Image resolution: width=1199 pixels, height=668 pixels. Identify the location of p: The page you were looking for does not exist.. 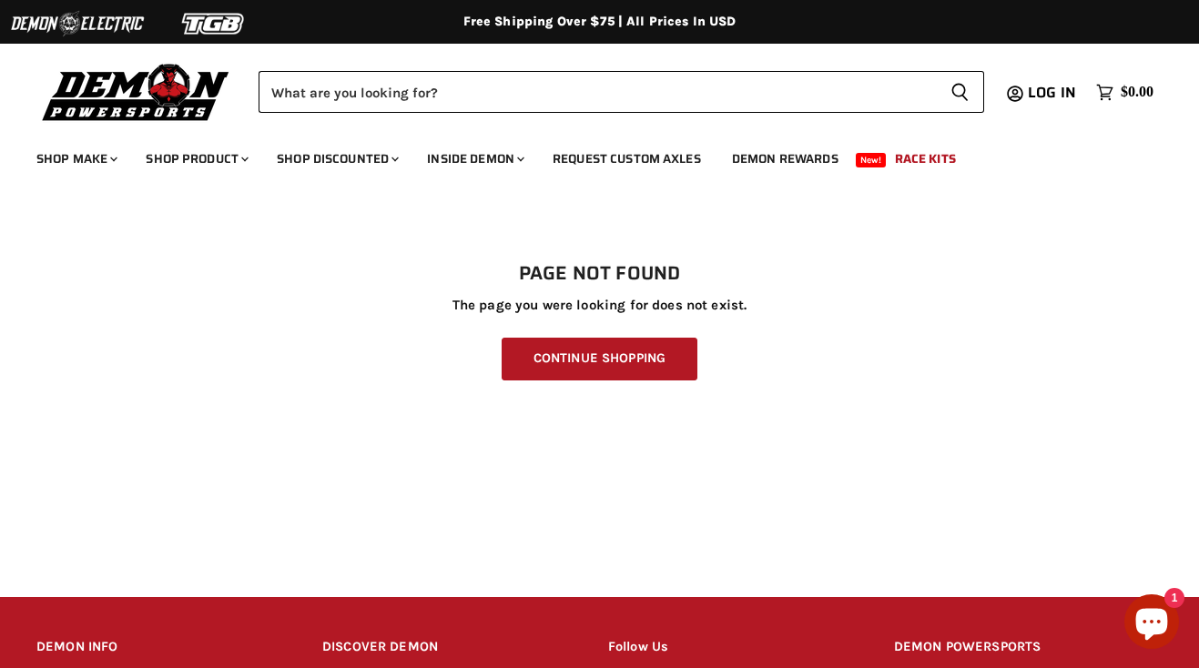
(599, 305).